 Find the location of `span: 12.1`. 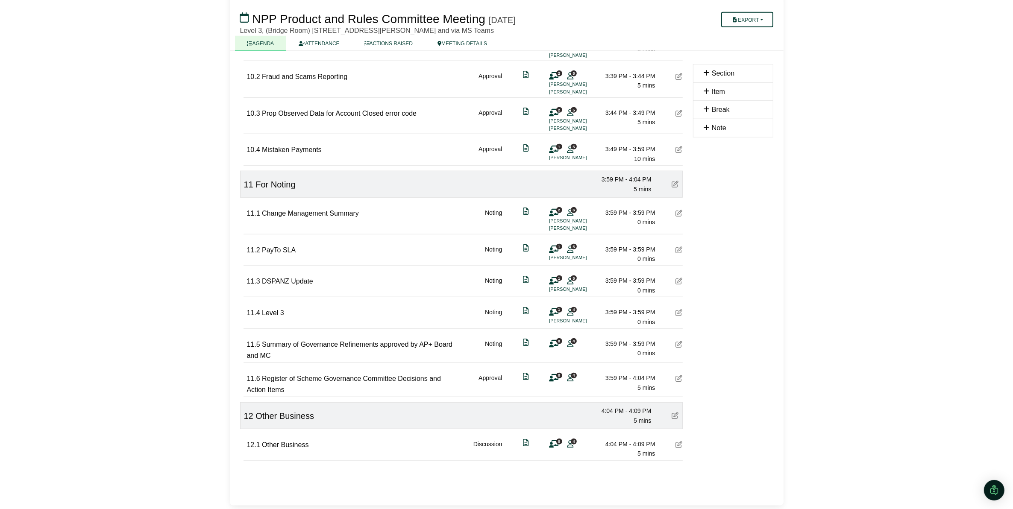

span: 12.1 is located at coordinates (253, 445).